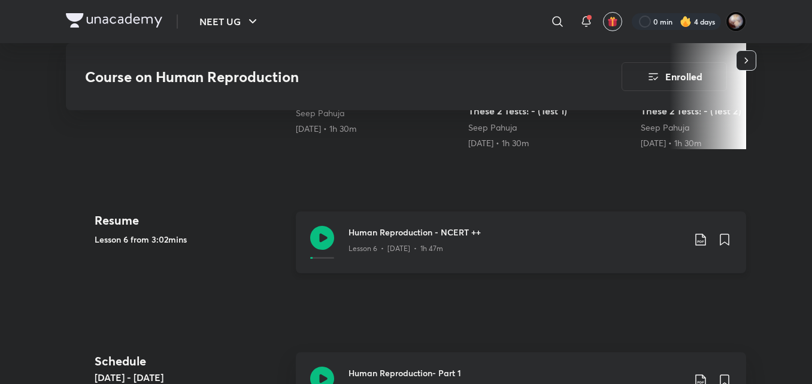  What do you see at coordinates (736, 22) in the screenshot?
I see `img: Swarit` at bounding box center [736, 22].